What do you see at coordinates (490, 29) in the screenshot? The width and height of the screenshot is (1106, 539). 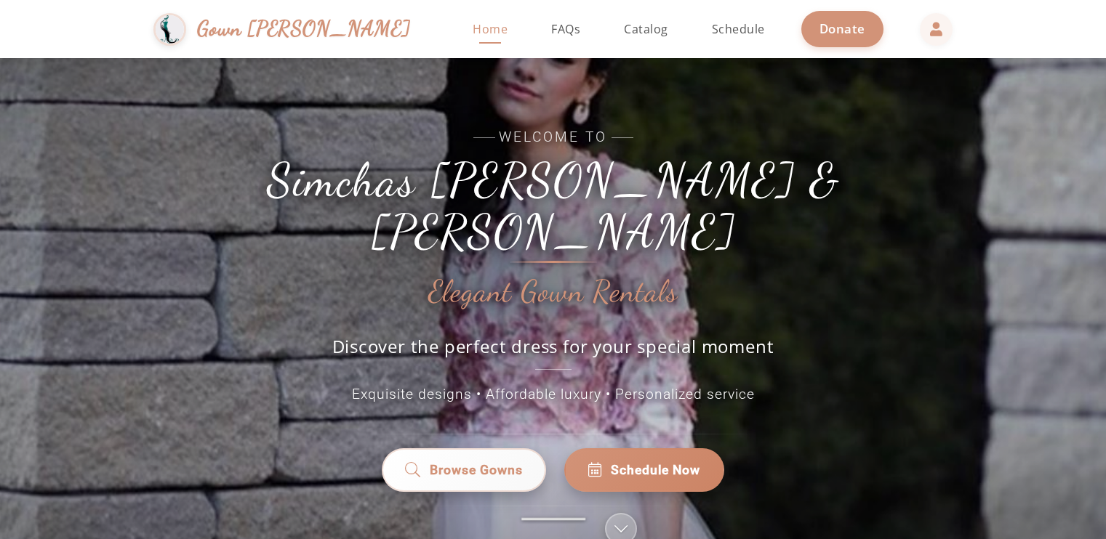 I see `span: Home` at bounding box center [490, 29].